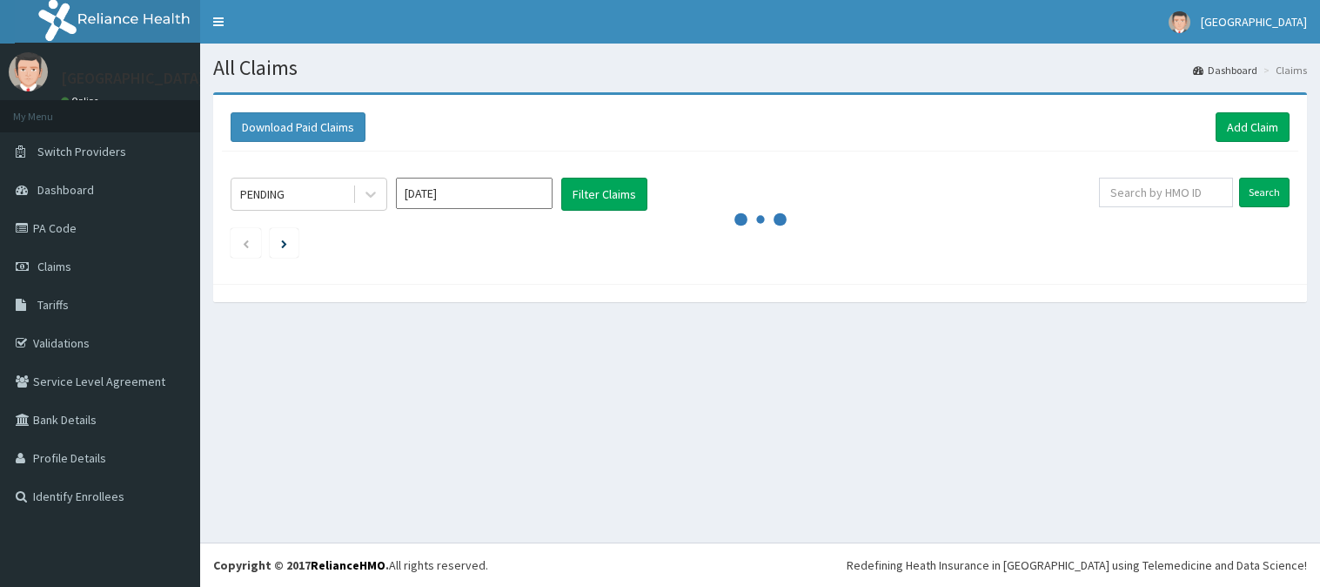 Image resolution: width=1320 pixels, height=587 pixels. Describe the element at coordinates (82, 151) in the screenshot. I see `span: Switch Providers` at that location.